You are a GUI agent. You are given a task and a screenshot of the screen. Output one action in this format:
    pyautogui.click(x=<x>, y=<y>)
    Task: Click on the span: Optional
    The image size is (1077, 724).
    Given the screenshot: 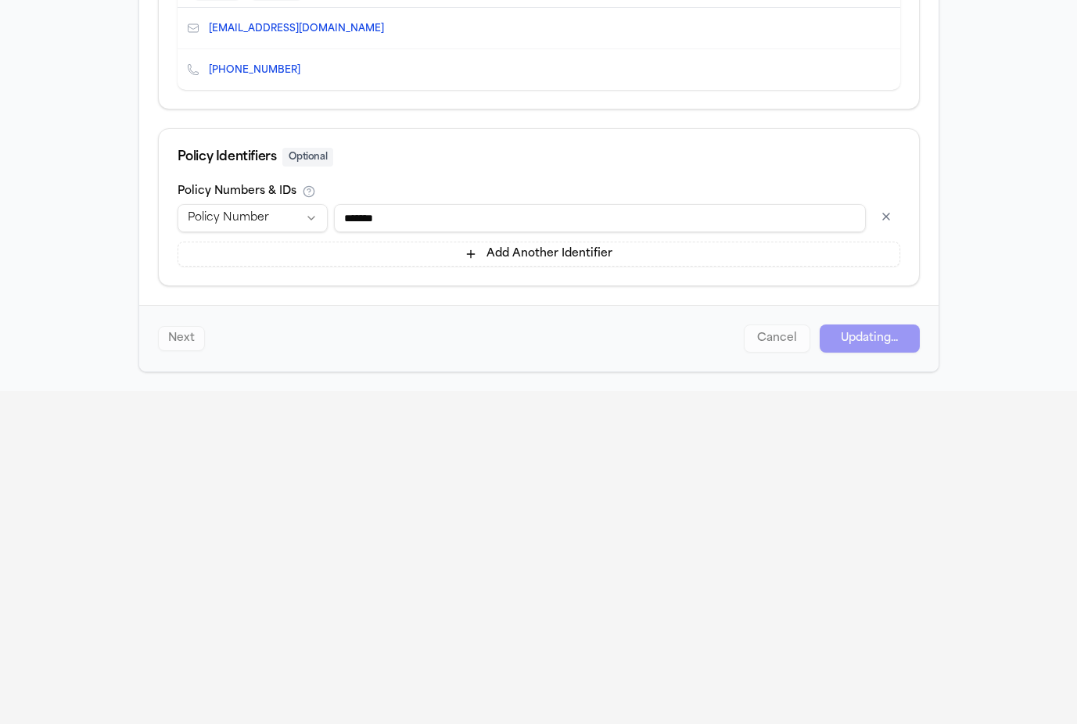 What is the action you would take?
    pyautogui.click(x=307, y=157)
    